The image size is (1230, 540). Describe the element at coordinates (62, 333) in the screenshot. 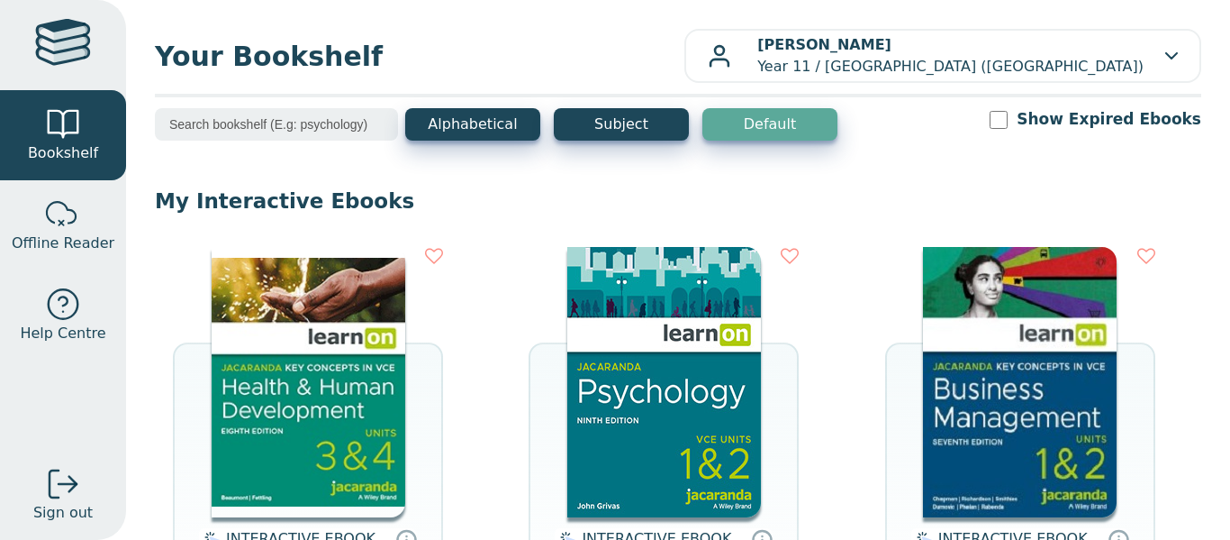

I see `span: Help Centre` at that location.